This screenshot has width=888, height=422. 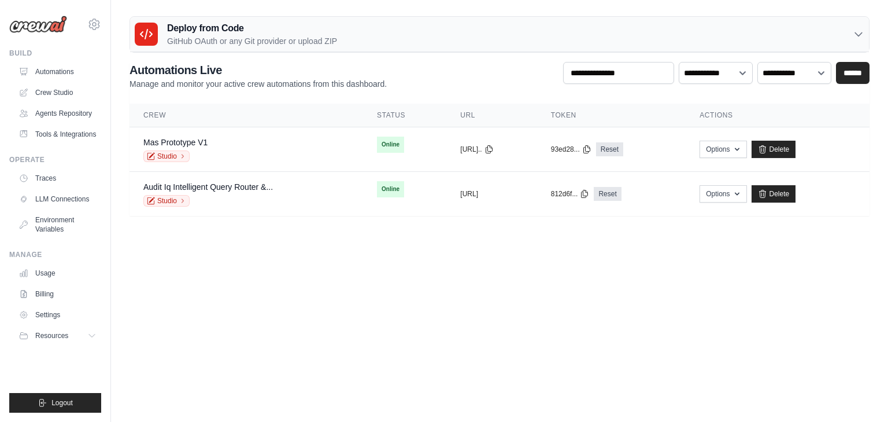 I want to click on a: Settings, so click(x=57, y=315).